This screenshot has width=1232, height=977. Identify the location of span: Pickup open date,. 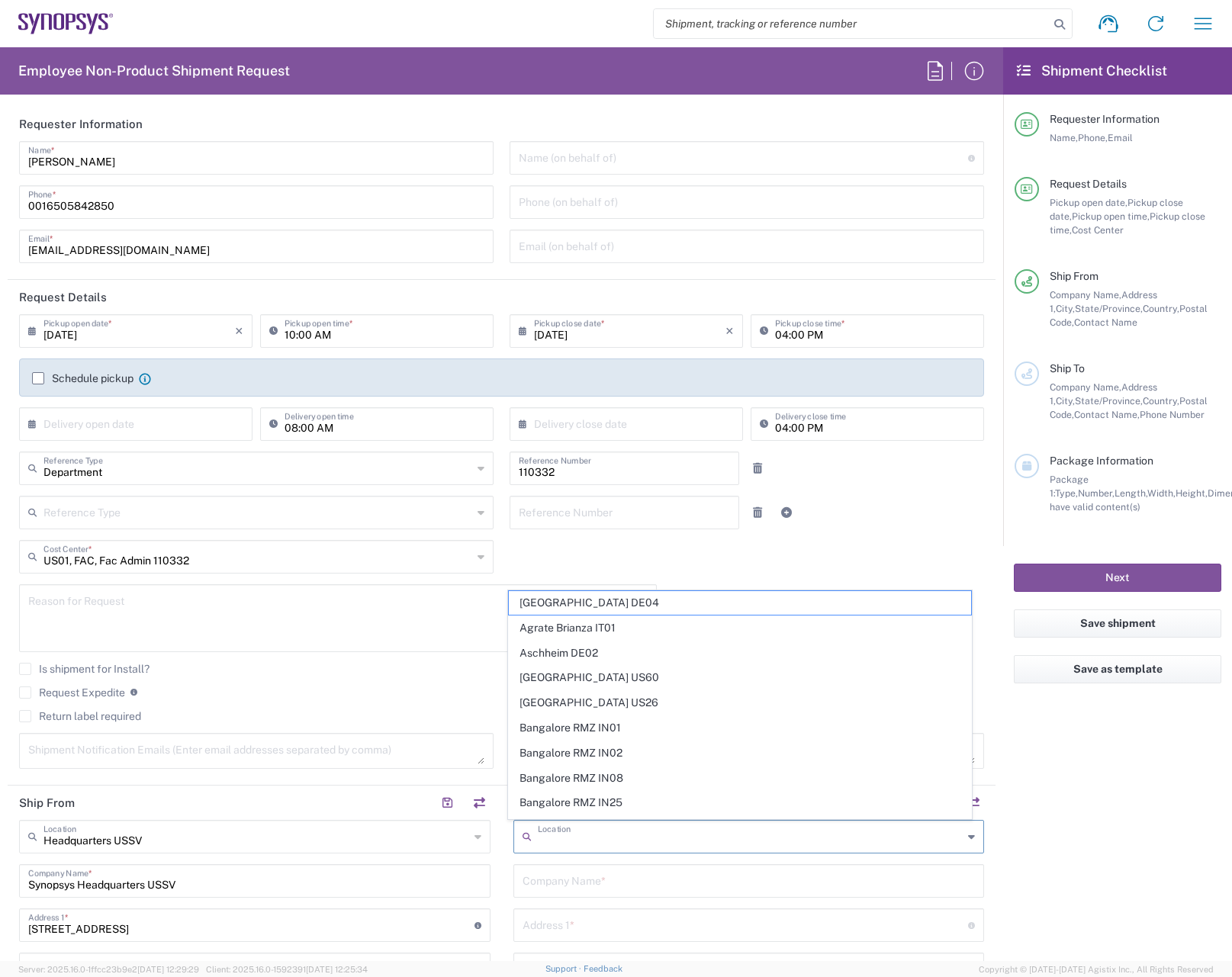
(1088, 202).